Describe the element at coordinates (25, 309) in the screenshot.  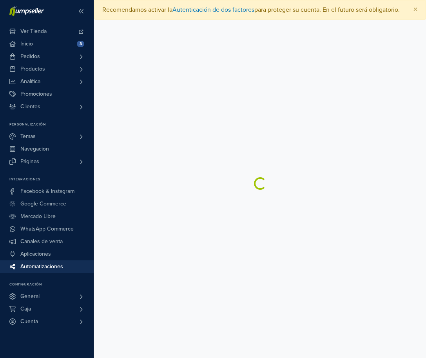
I see `span: Caja` at that location.